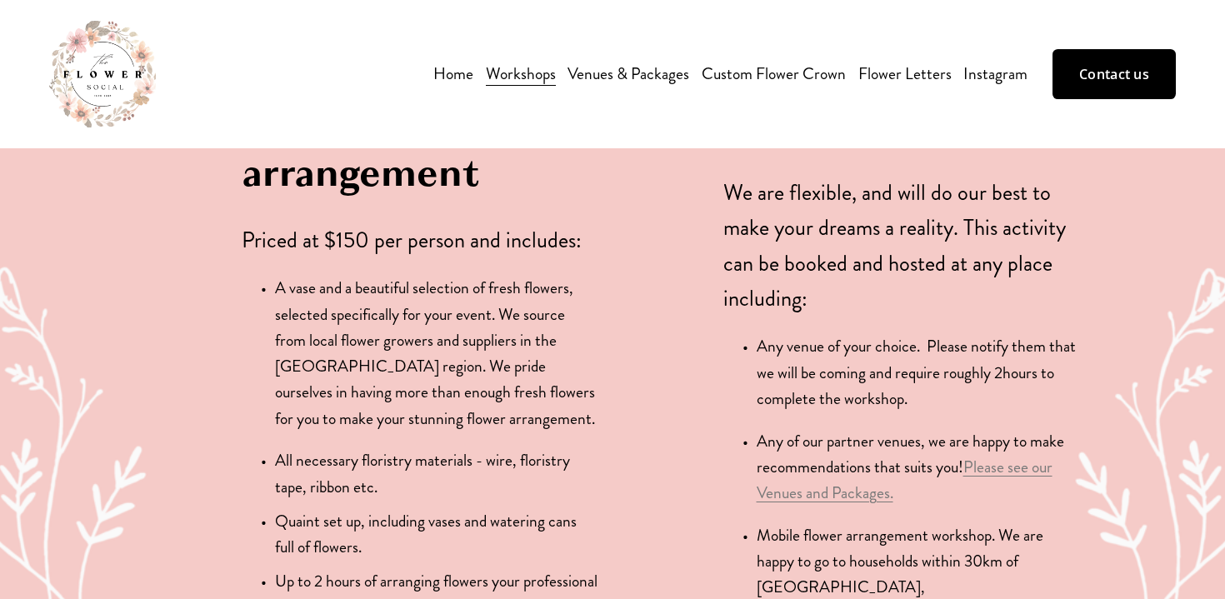  Describe the element at coordinates (420, 241) in the screenshot. I see `p: Priced at $150 per person and includes:` at that location.